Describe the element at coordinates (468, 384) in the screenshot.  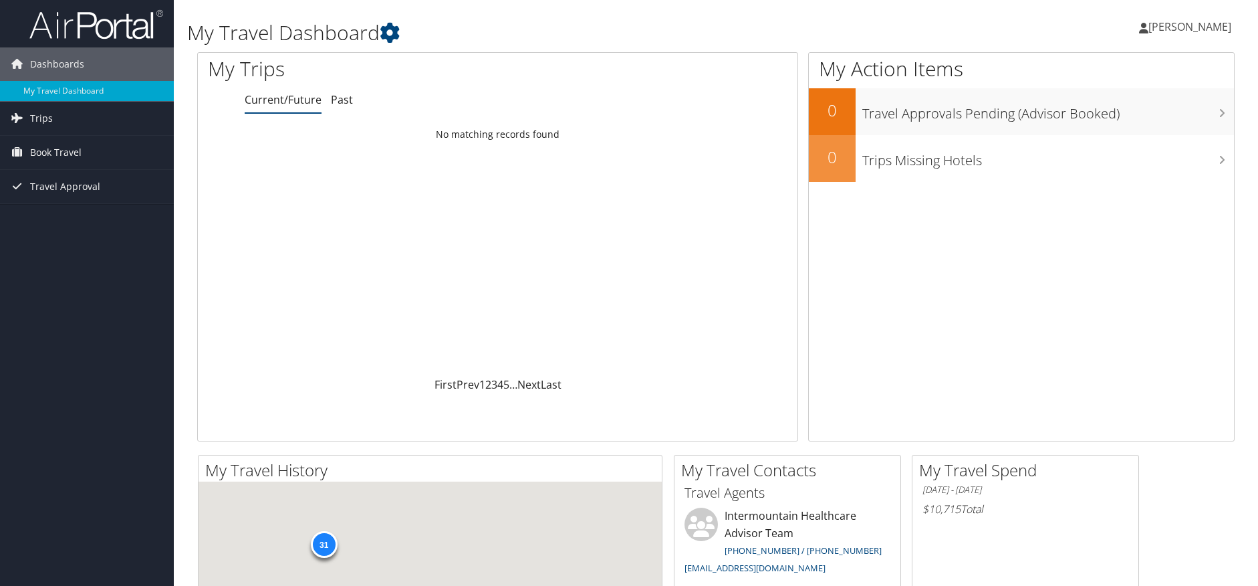
I see `a: Prev` at that location.